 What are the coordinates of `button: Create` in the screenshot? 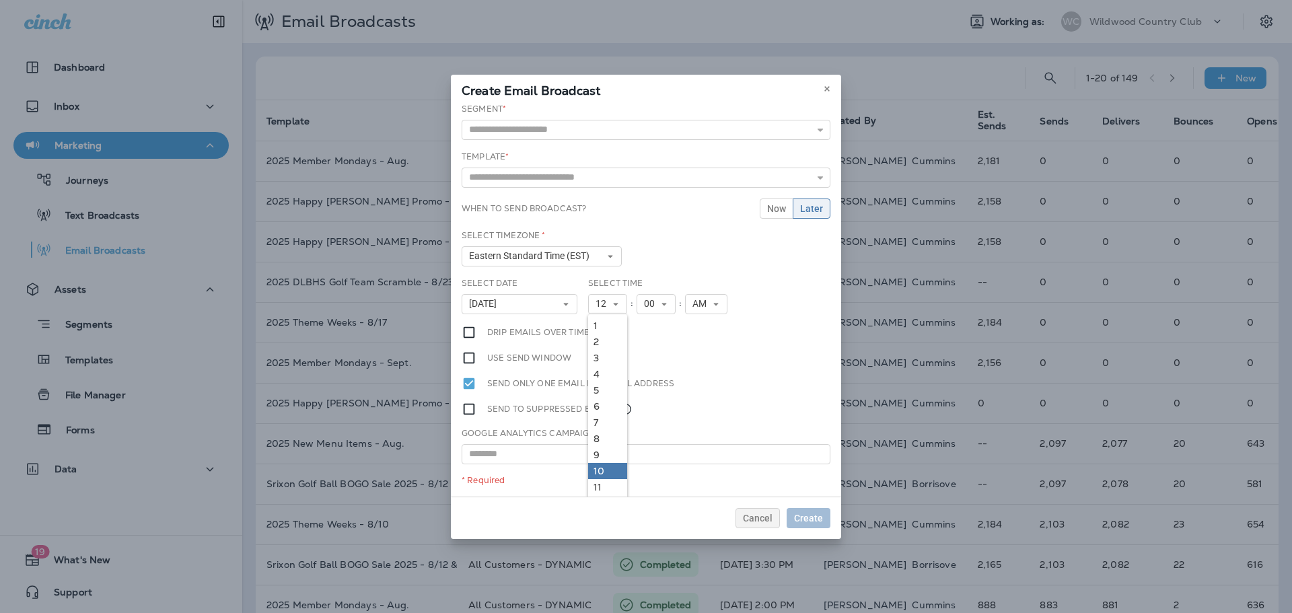 It's located at (808, 518).